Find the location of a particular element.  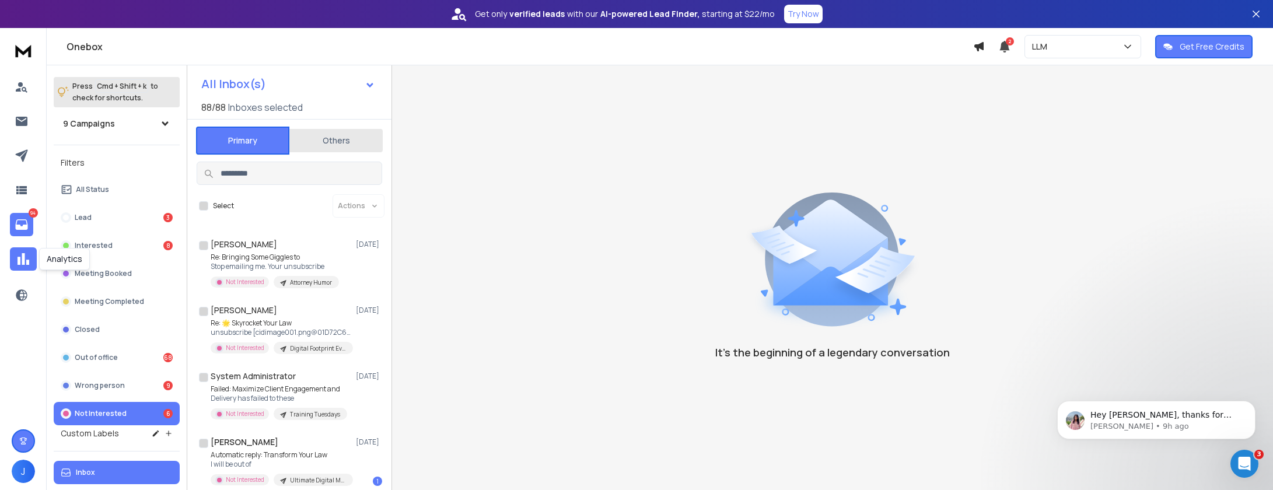

p: Lead is located at coordinates (83, 218).